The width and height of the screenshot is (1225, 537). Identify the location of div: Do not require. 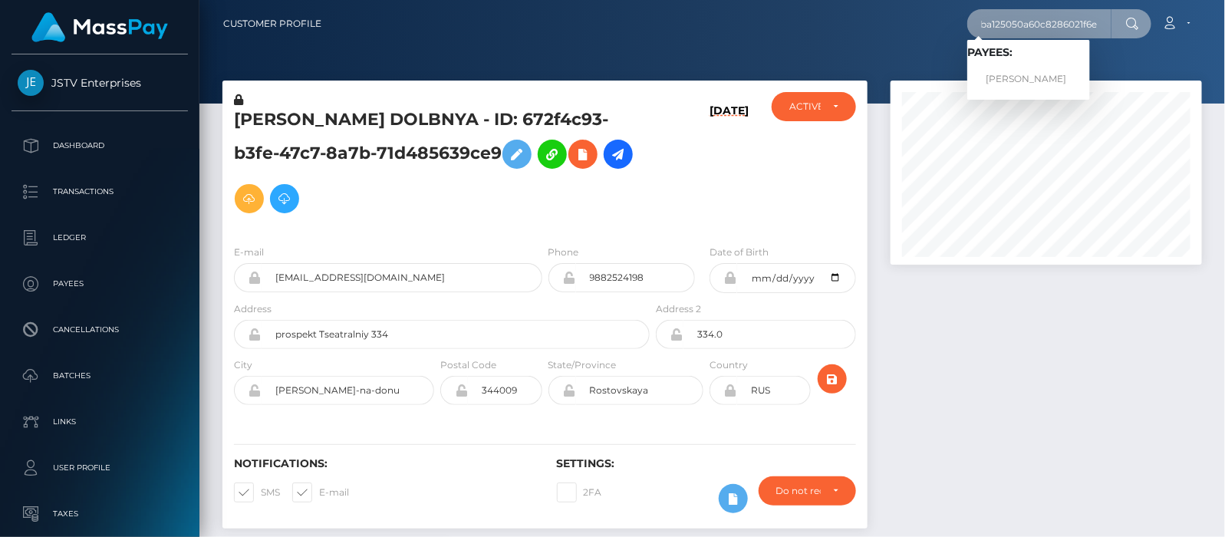
(799, 491).